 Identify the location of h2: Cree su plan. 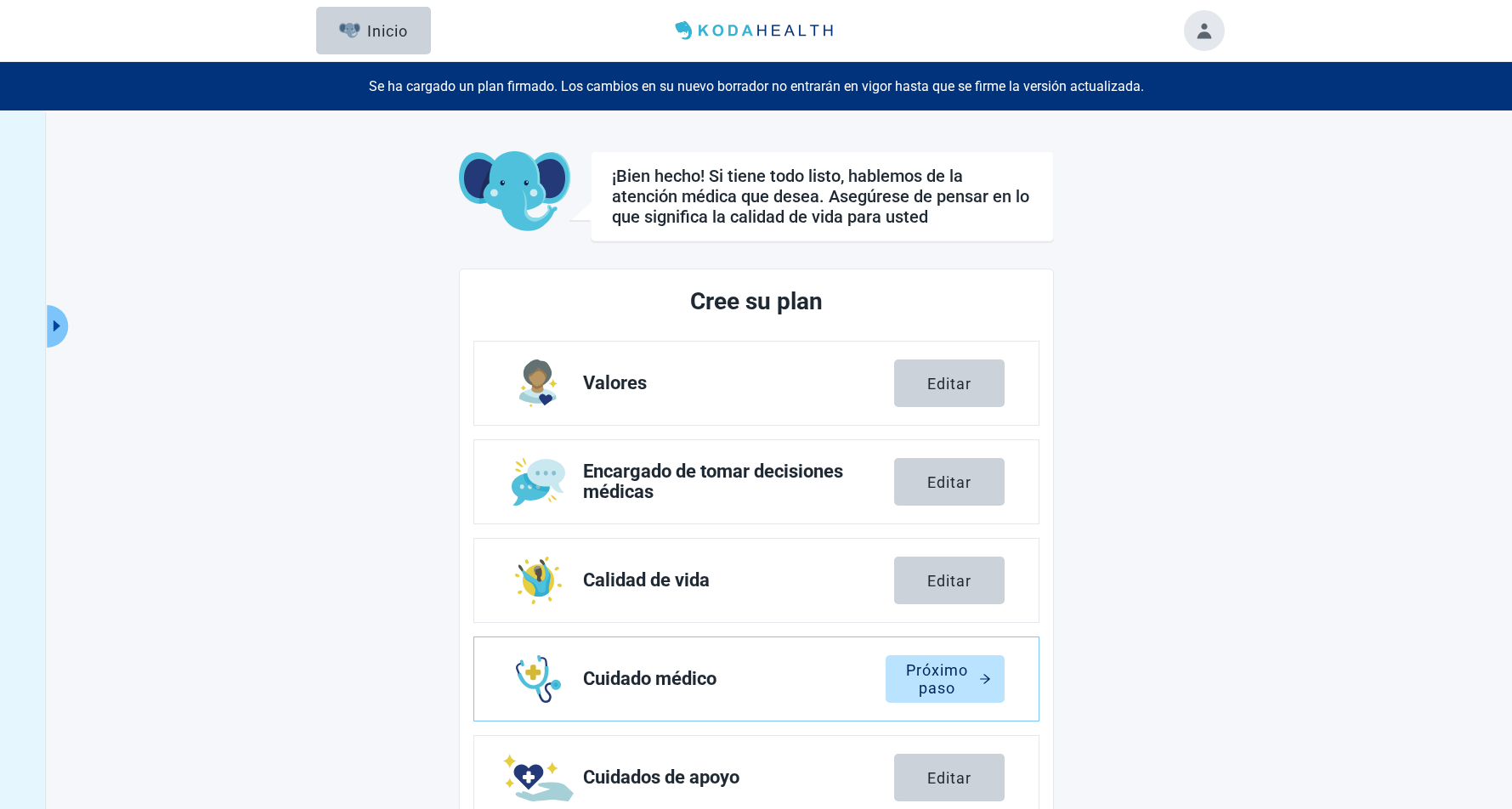
(756, 302).